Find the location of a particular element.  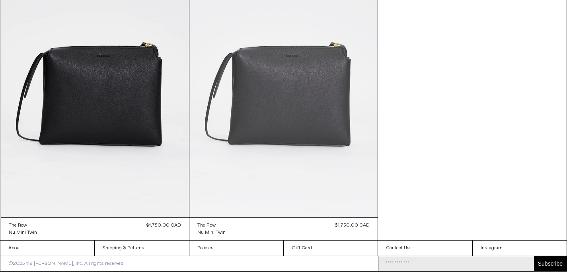

button: Subscribe is located at coordinates (550, 263).